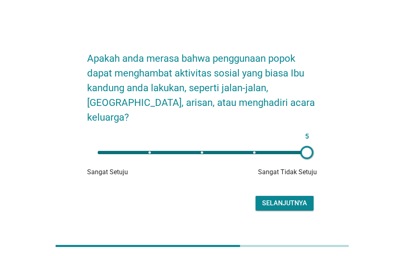  I want to click on button: Selanjutnya, so click(285, 203).